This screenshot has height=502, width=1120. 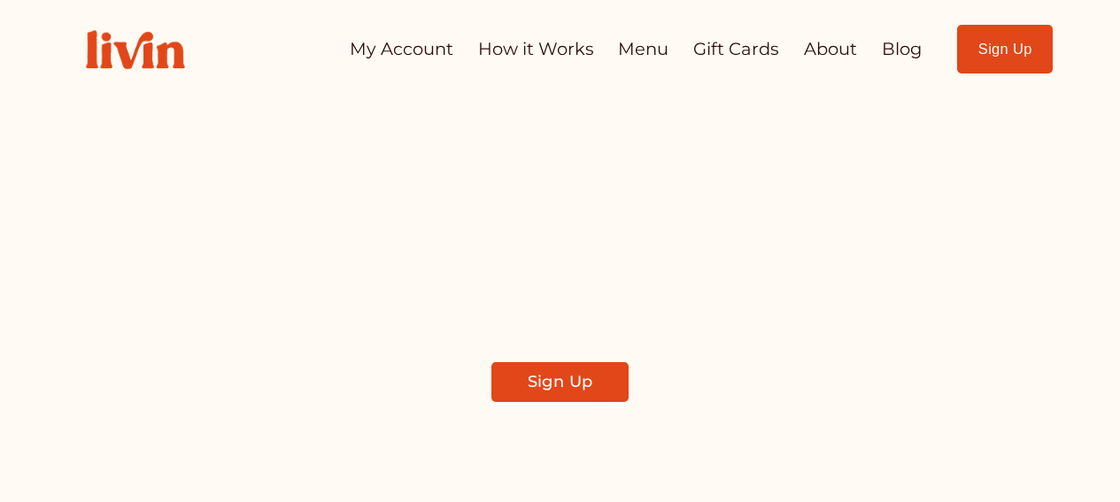 What do you see at coordinates (536, 49) in the screenshot?
I see `a: How it Works` at bounding box center [536, 49].